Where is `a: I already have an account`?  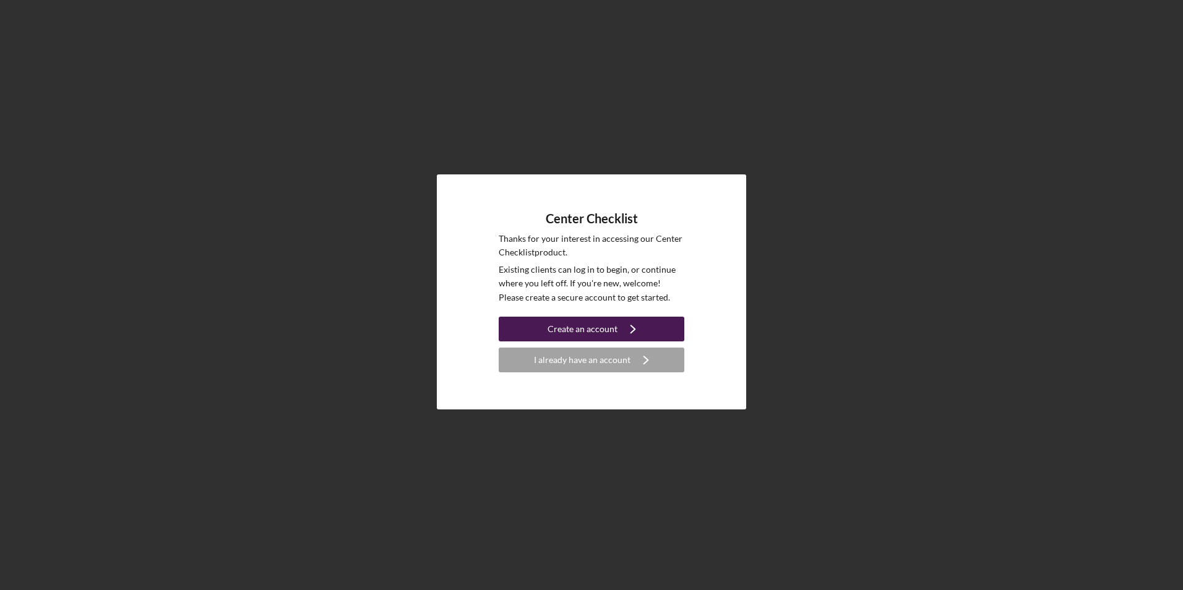 a: I already have an account is located at coordinates (592, 360).